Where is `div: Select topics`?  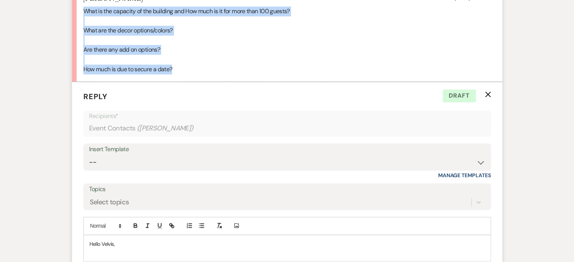 div: Select topics is located at coordinates (109, 202).